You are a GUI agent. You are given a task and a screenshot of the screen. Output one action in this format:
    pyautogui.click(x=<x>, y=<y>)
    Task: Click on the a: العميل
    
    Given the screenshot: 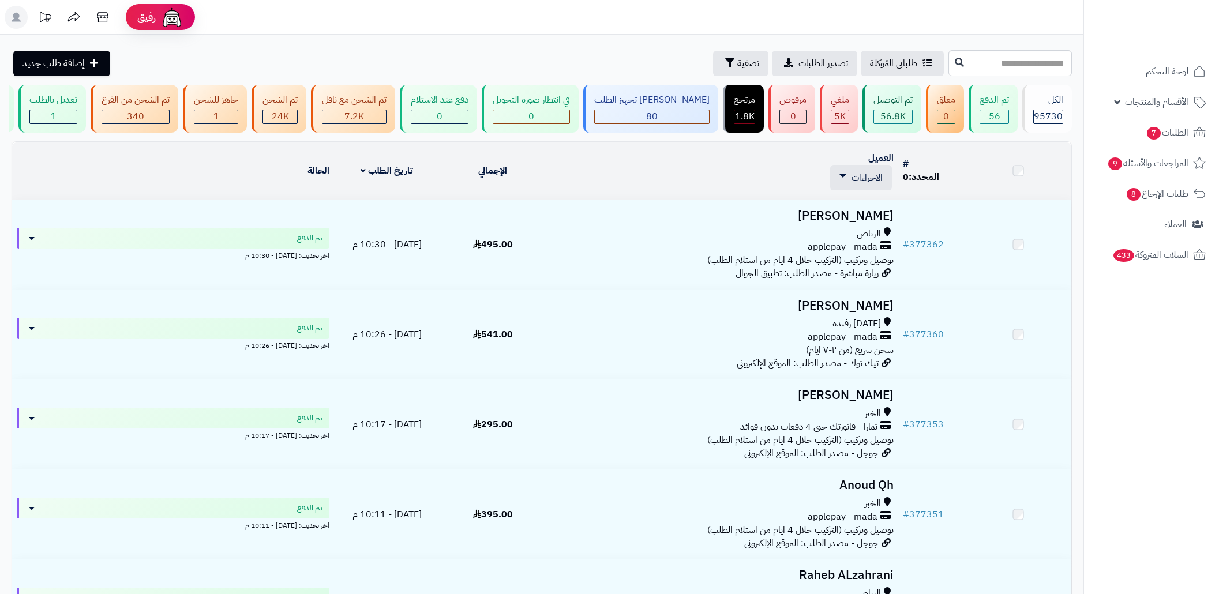 What is the action you would take?
    pyautogui.click(x=881, y=158)
    